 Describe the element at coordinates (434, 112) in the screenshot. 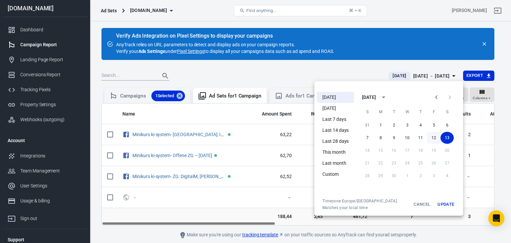

I see `span: Friday` at that location.